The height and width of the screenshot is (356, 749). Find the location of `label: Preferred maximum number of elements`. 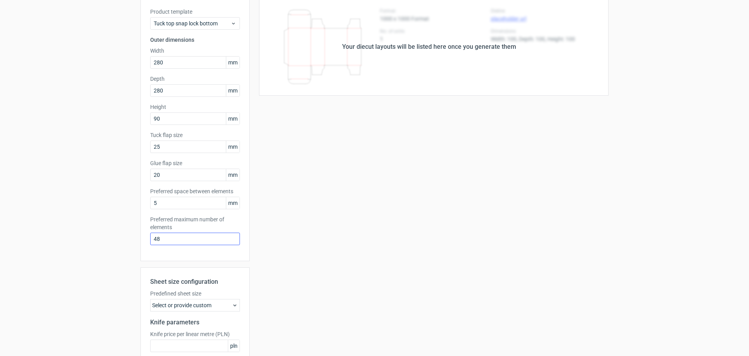

label: Preferred maximum number of elements is located at coordinates (195, 223).